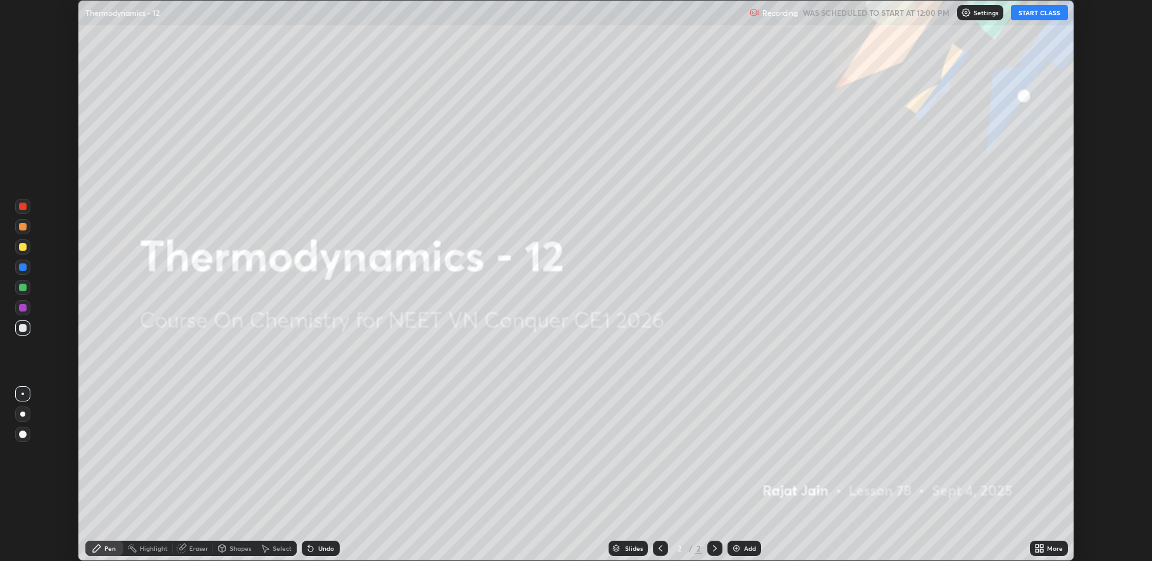 Image resolution: width=1152 pixels, height=561 pixels. I want to click on img: recording.375f2c34.svg, so click(755, 13).